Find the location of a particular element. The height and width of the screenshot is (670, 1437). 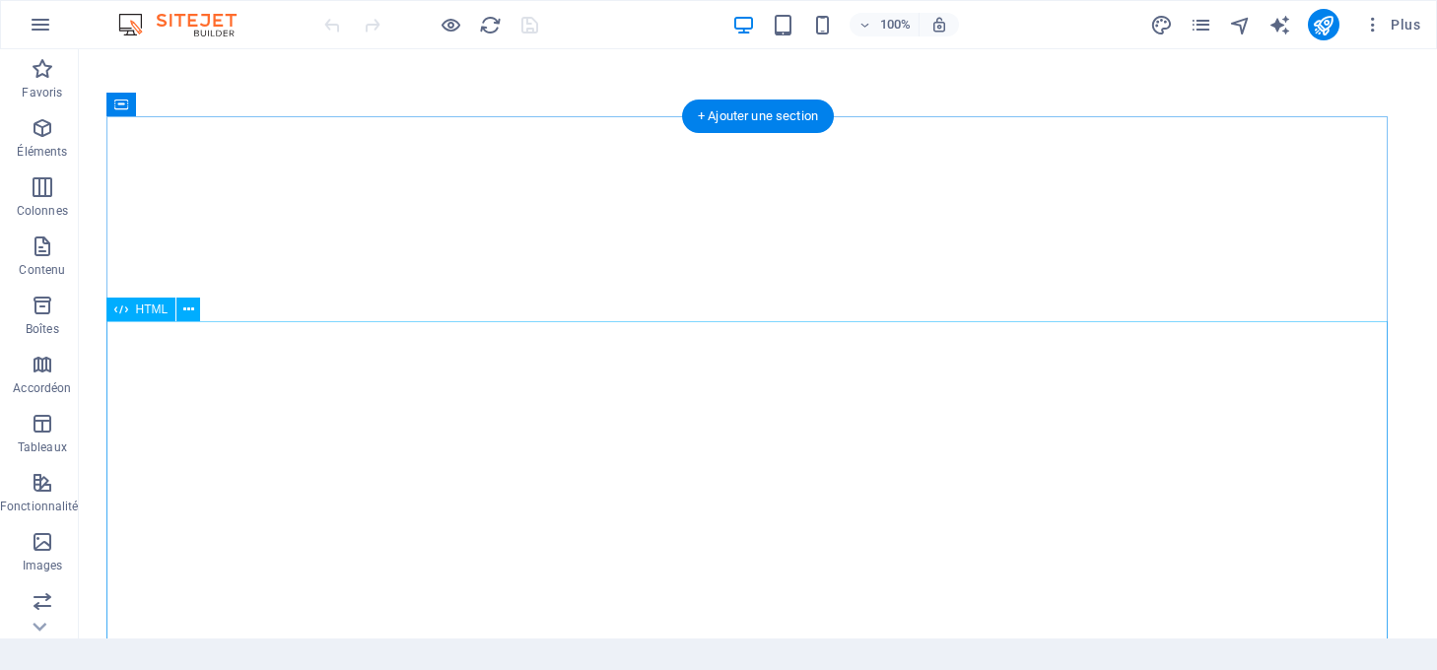

span: HTML is located at coordinates (152, 309).